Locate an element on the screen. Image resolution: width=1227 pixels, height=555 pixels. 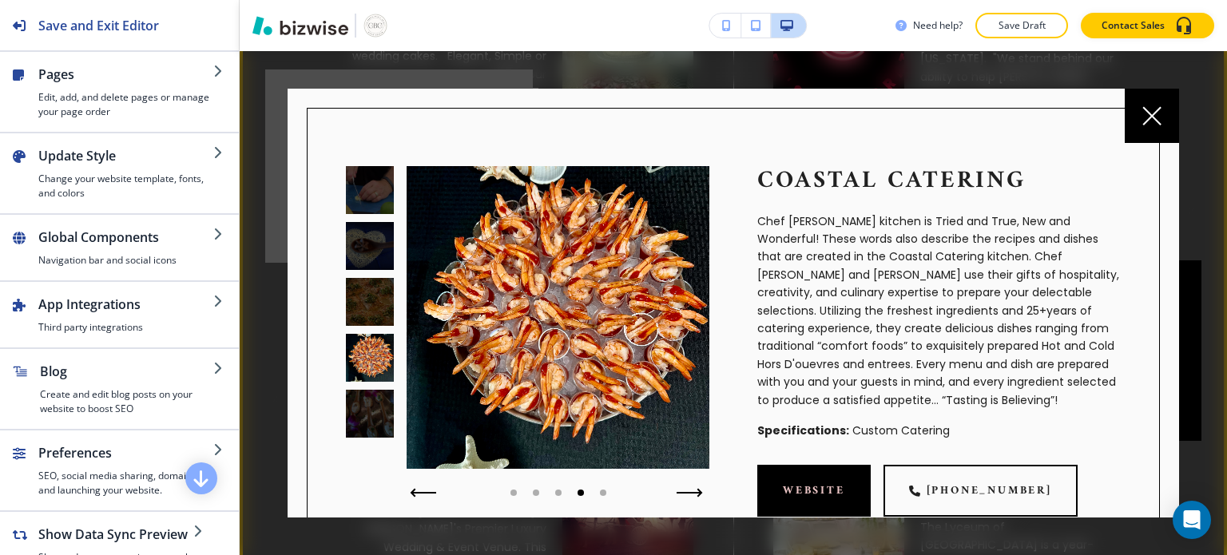
strong: Specifications: is located at coordinates (803, 431).